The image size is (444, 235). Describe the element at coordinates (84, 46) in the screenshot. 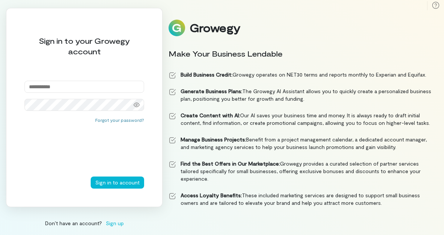

I see `div: Sign in to your Growegy account` at that location.